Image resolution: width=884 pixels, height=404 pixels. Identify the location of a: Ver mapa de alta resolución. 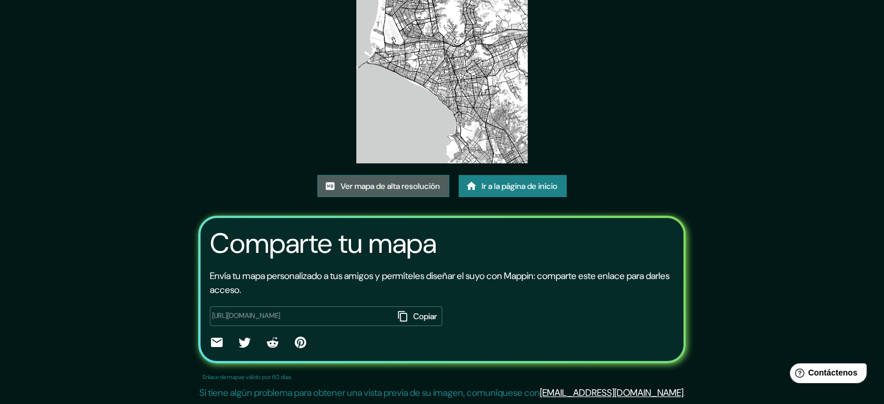
(383, 186).